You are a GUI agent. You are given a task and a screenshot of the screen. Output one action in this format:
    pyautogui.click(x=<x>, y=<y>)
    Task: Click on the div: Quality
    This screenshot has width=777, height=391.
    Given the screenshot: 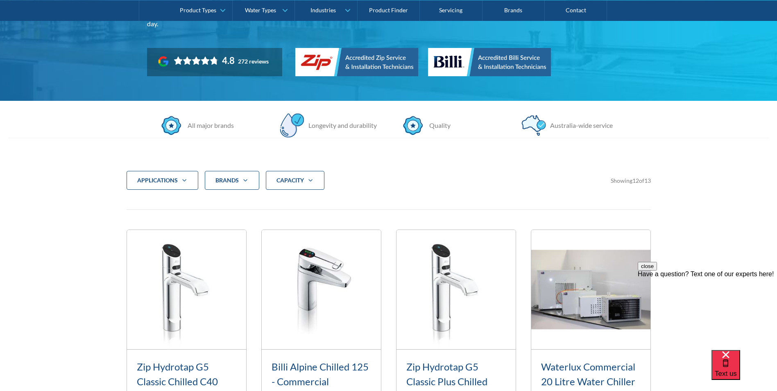 What is the action you would take?
    pyautogui.click(x=438, y=125)
    